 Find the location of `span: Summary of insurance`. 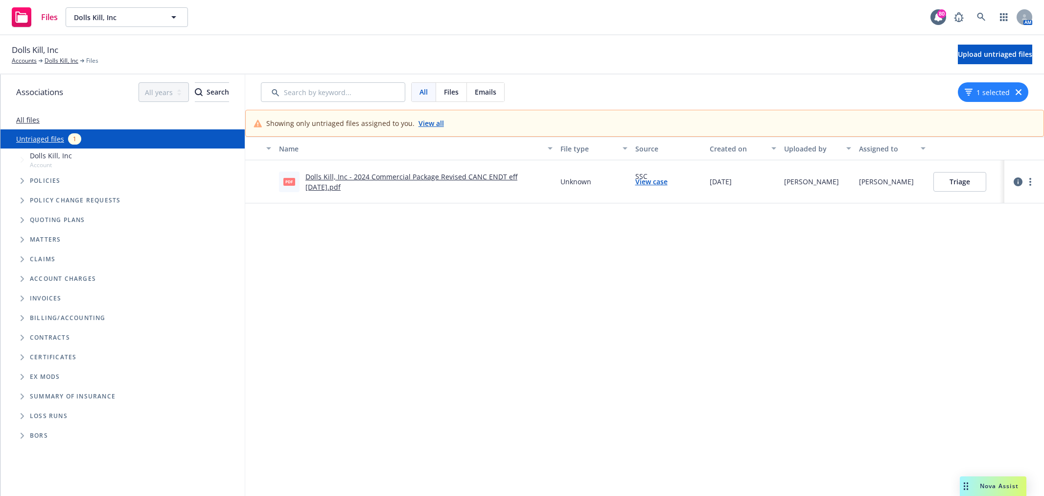

span: Summary of insurance is located at coordinates (72, 396).